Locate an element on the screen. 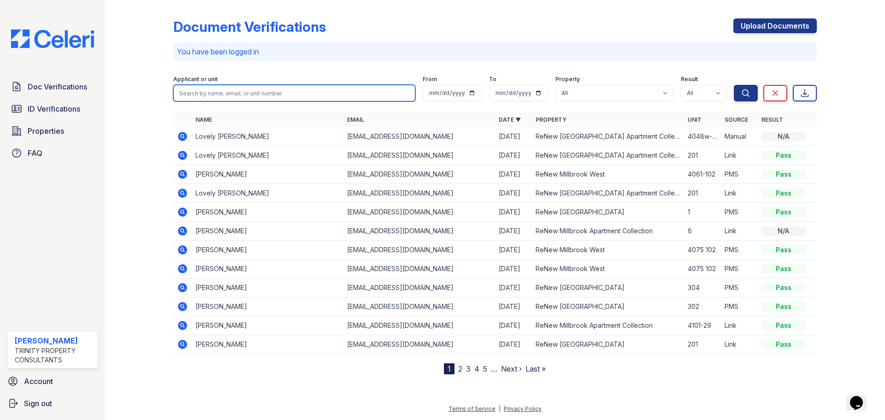 This screenshot has width=885, height=420. td: 4075 102 is located at coordinates (702, 269).